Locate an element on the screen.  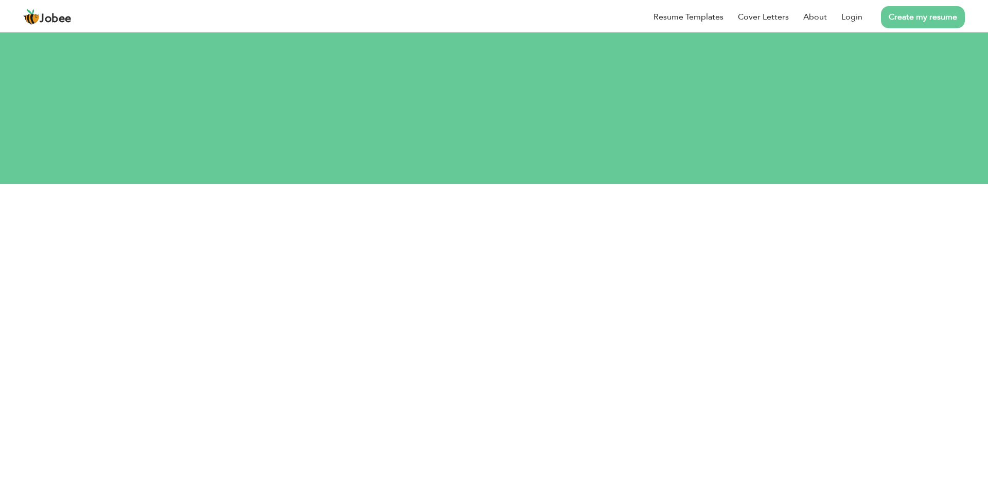
img: jobee.io is located at coordinates (31, 17).